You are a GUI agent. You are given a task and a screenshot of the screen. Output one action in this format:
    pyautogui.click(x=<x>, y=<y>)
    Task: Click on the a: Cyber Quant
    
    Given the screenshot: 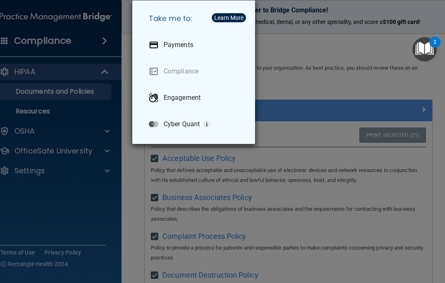 What is the action you would take?
    pyautogui.click(x=195, y=124)
    